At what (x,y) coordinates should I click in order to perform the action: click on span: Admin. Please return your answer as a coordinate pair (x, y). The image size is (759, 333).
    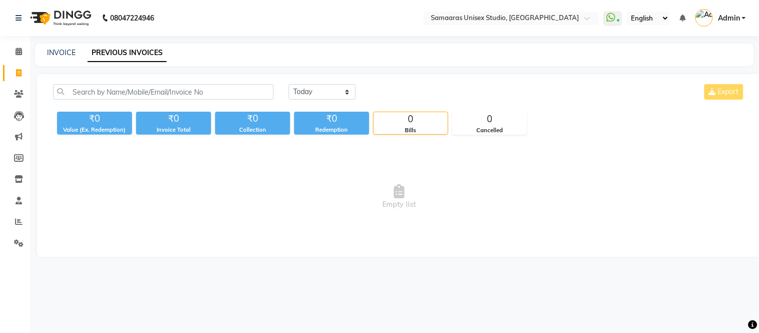
    Looking at the image, I should click on (729, 18).